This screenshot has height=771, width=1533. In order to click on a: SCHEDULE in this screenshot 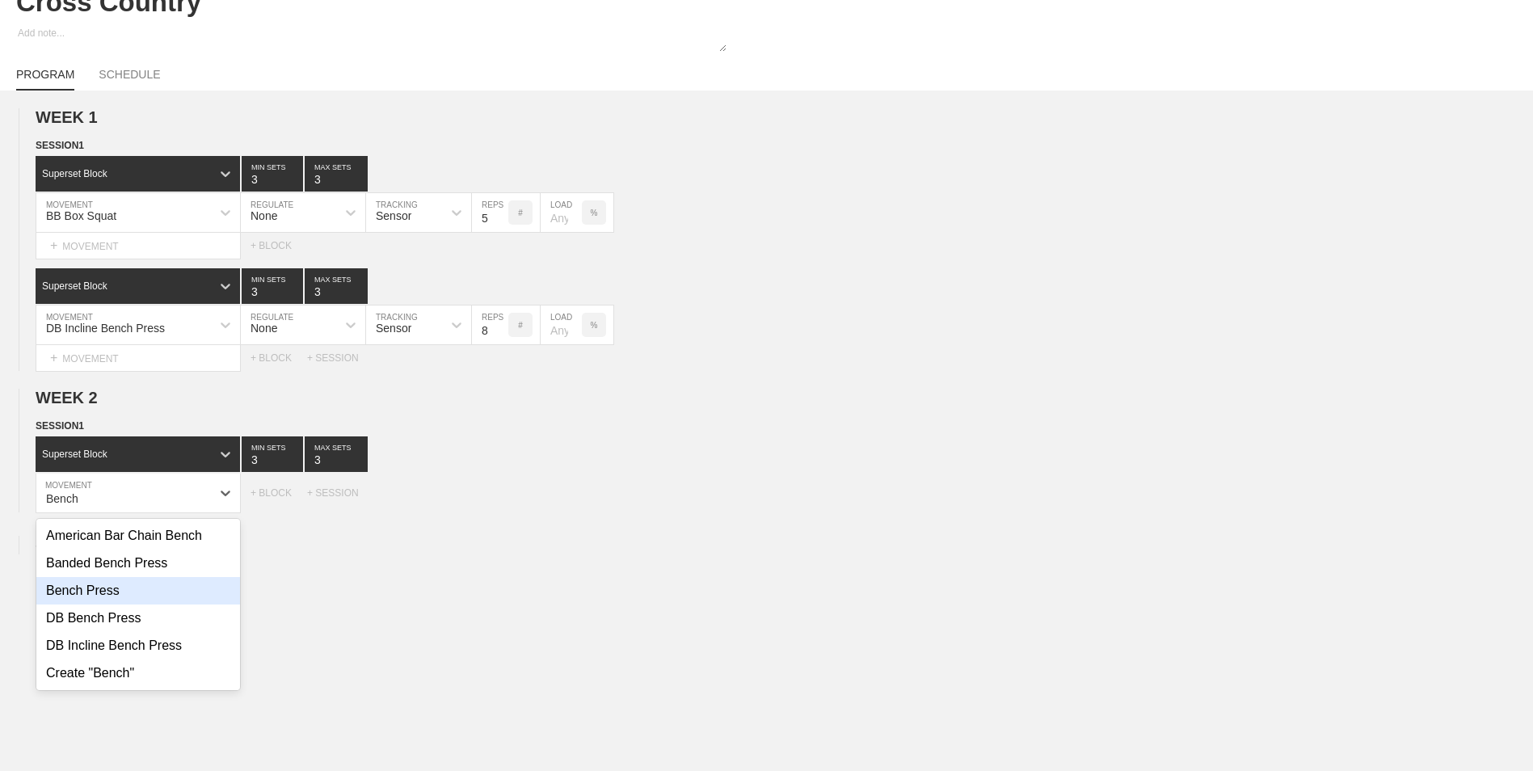, I will do `click(129, 78)`.